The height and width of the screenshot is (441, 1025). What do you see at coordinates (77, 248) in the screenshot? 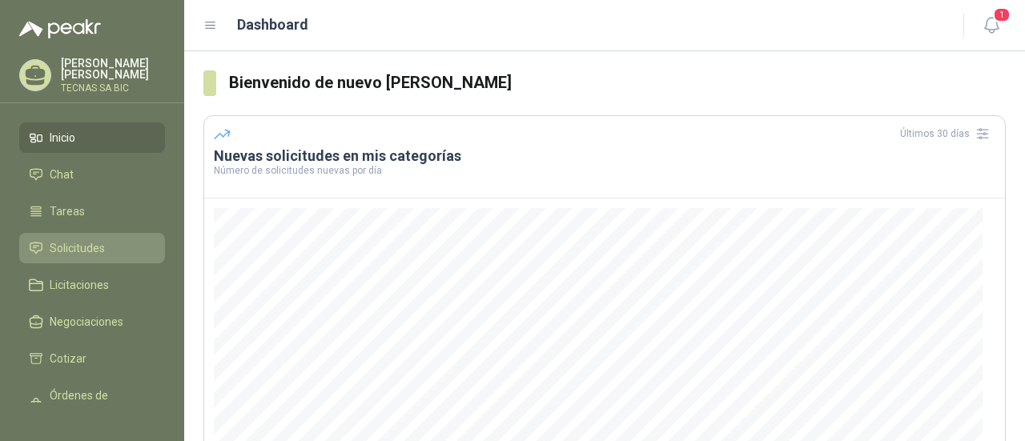
I see `span: Solicitudes` at bounding box center [77, 248].